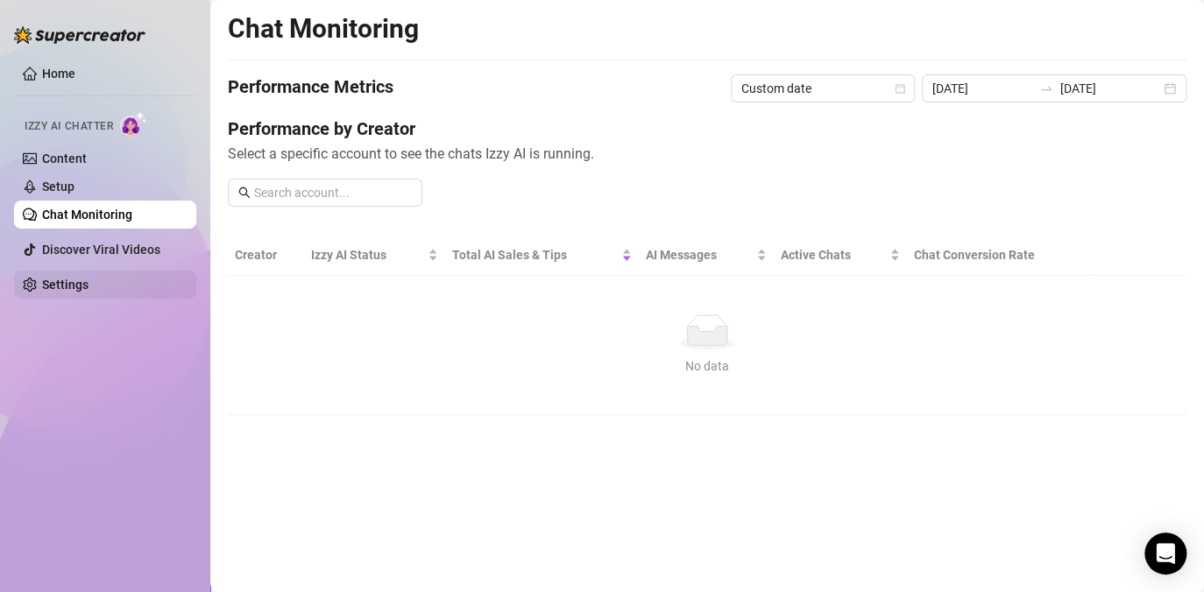  Describe the element at coordinates (707, 129) in the screenshot. I see `h4: Performance by Creator` at that location.